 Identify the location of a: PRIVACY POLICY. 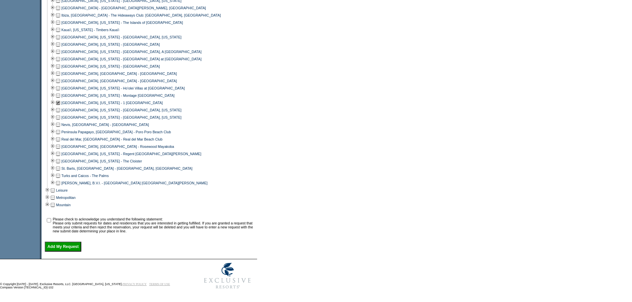
(134, 285).